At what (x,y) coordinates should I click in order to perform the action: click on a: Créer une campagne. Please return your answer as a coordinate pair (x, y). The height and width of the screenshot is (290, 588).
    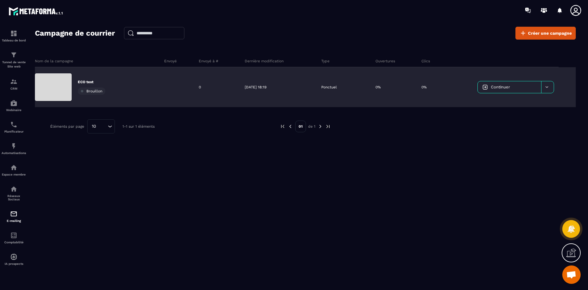
    Looking at the image, I should click on (546, 33).